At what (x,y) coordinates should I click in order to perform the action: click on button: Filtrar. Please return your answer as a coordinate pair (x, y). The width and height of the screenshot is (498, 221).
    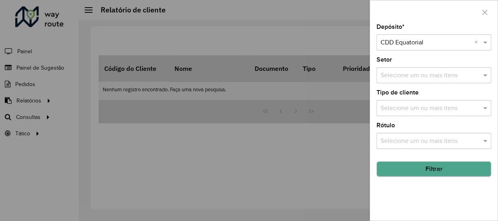
    Looking at the image, I should click on (434, 169).